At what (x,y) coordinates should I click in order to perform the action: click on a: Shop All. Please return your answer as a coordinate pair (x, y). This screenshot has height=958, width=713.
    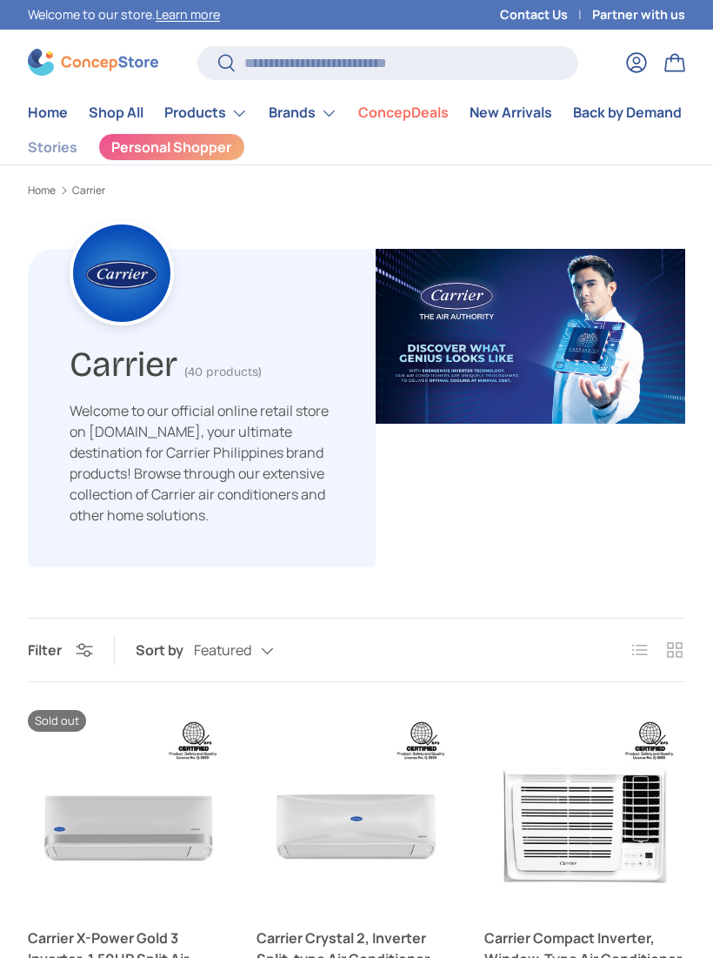
    Looking at the image, I should click on (116, 112).